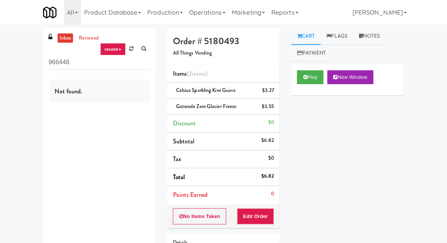  I want to click on h5: All Things Vending, so click(223, 53).